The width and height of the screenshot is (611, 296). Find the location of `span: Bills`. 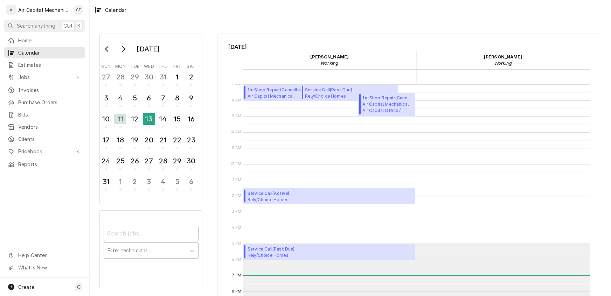

span: Bills is located at coordinates (50, 115).